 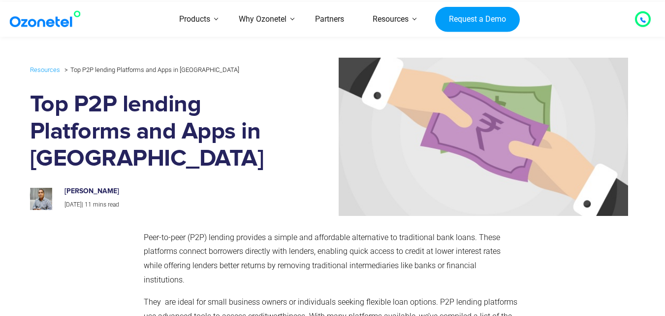 I want to click on a: Request a Demo, so click(x=477, y=19).